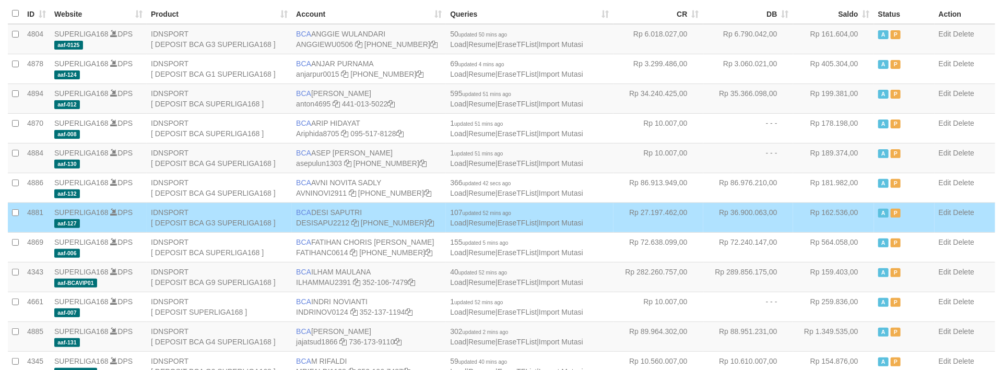  I want to click on td: 4884, so click(37, 158).